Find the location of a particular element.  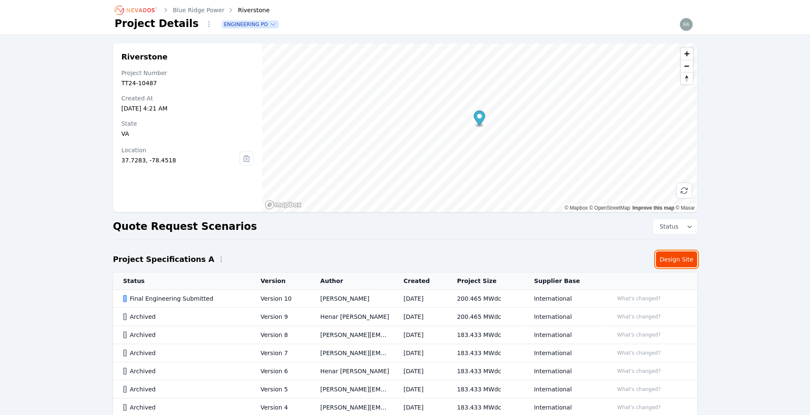

img: raymond.aber@nevados.solar is located at coordinates (687, 24).